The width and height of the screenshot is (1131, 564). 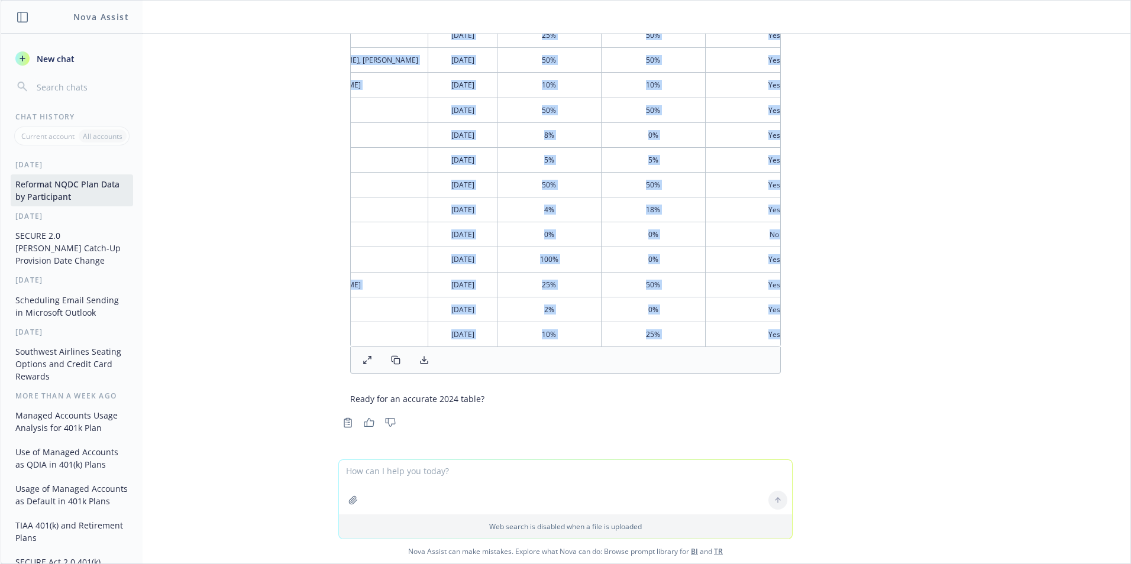 What do you see at coordinates (81, 87) in the screenshot?
I see `input: Search chats` at bounding box center [81, 87].